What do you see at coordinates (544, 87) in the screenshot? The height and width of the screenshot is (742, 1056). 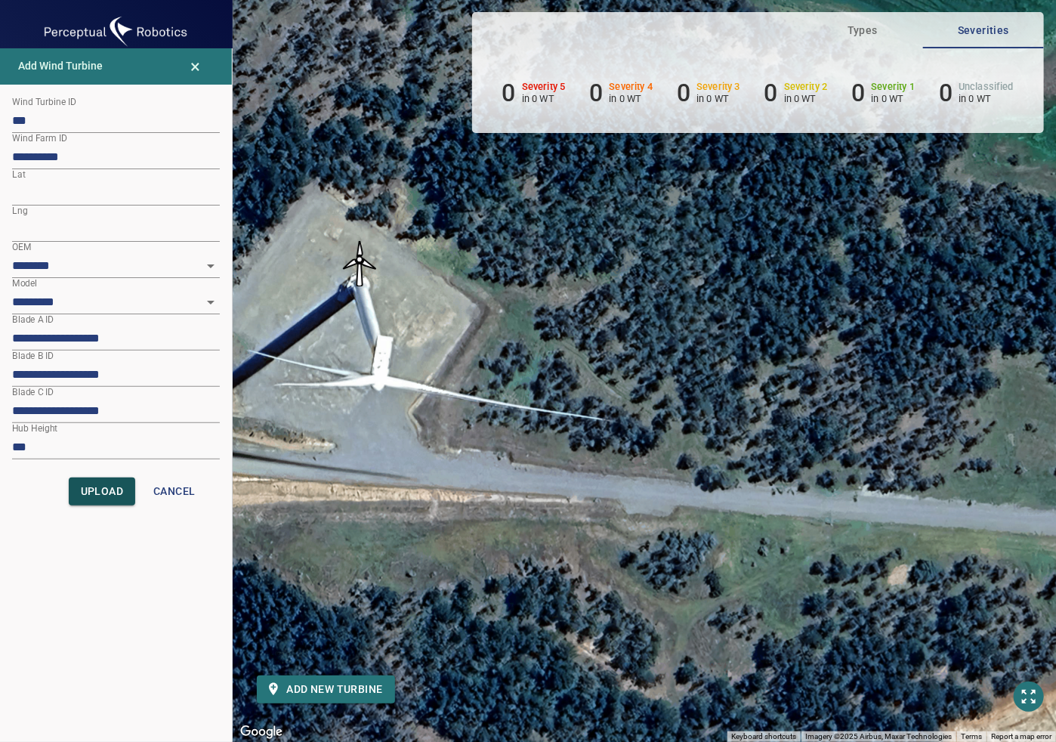 I see `h6: Severity 5` at bounding box center [544, 87].